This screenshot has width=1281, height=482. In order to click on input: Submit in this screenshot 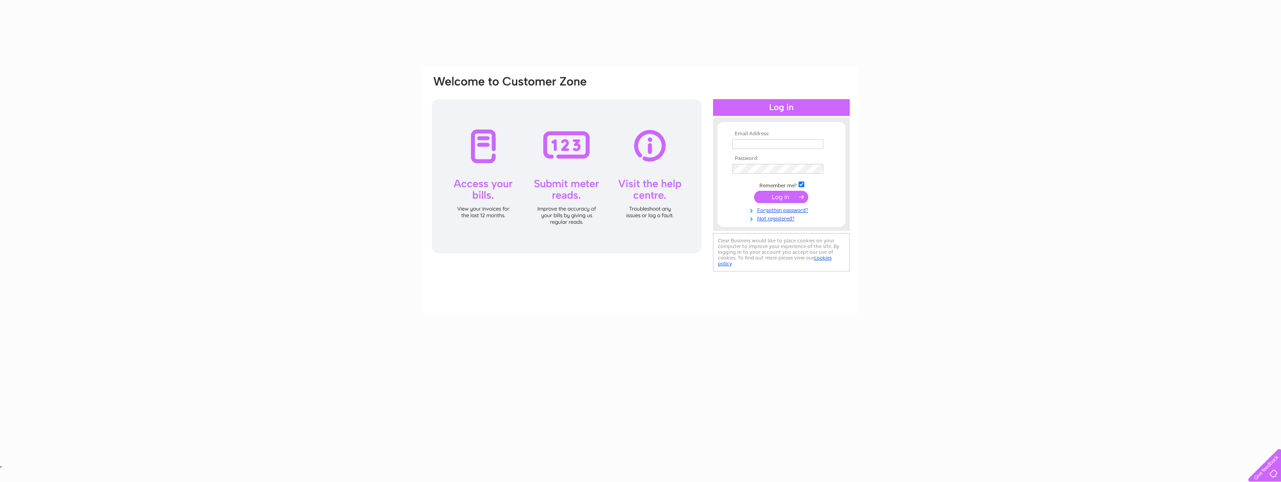, I will do `click(781, 197)`.